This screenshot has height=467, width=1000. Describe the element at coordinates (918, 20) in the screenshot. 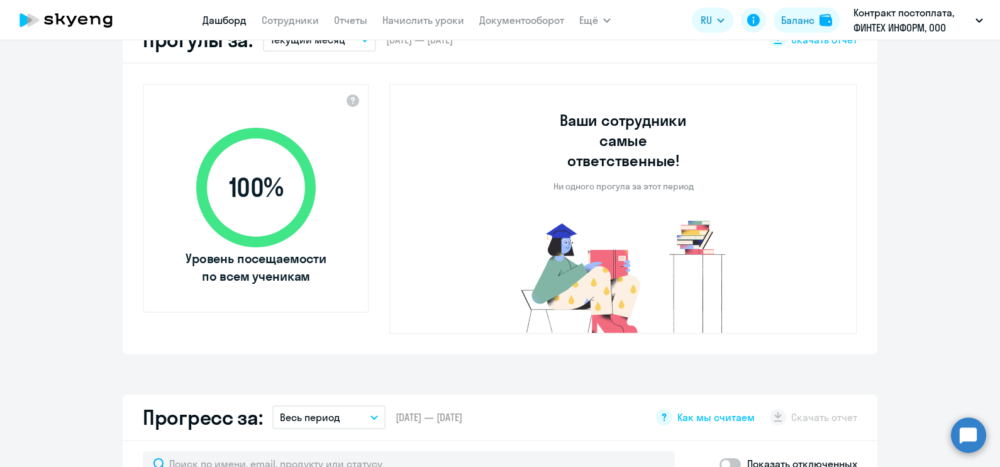

I see `button: Контракт постоплата, ФИНТЕХ ИНФОРМ, ООО` at that location.